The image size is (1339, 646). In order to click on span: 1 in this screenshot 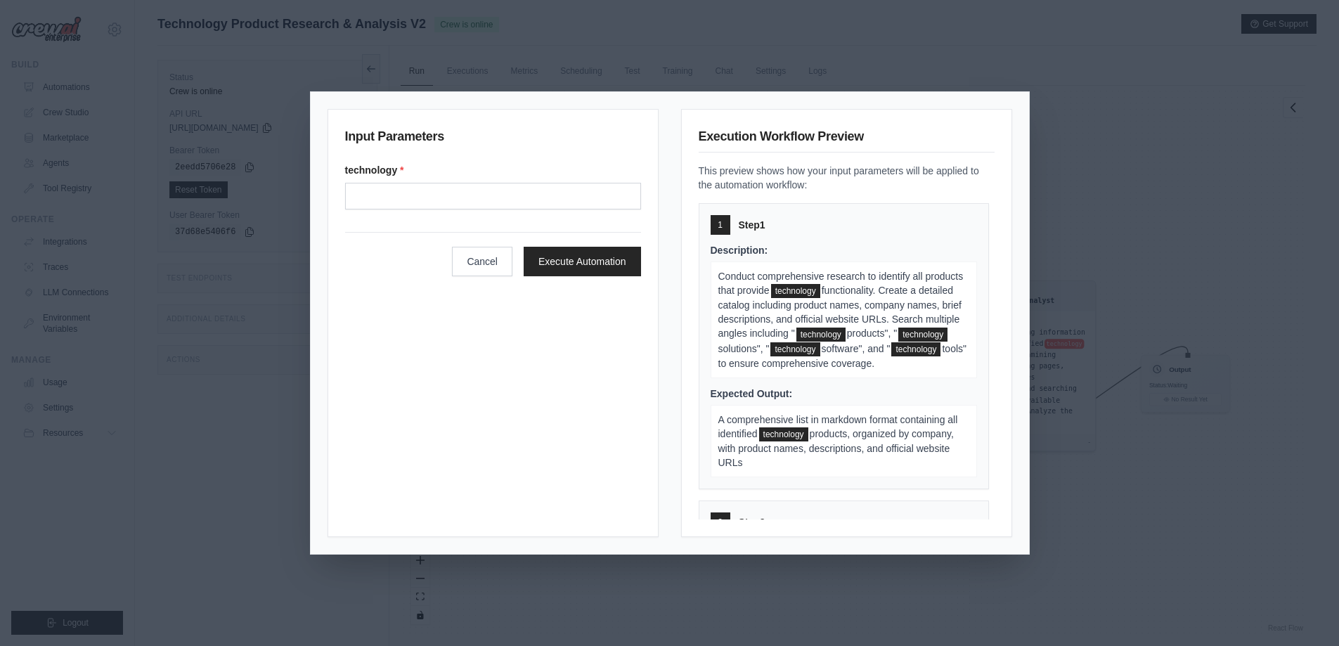, I will do `click(720, 225)`.